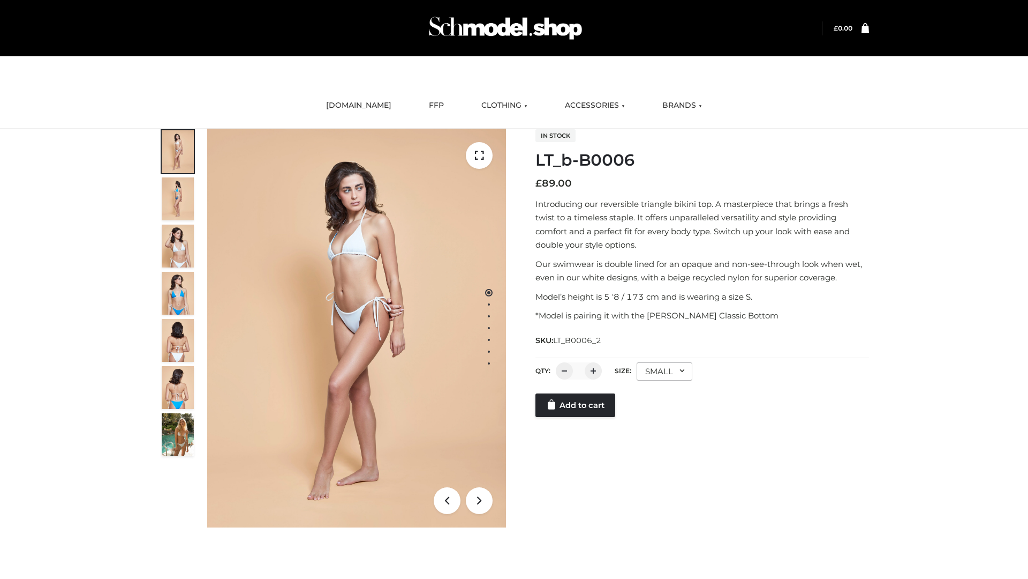 This screenshot has width=1028, height=579. Describe the element at coordinates (843, 28) in the screenshot. I see `a: £0.00` at that location.